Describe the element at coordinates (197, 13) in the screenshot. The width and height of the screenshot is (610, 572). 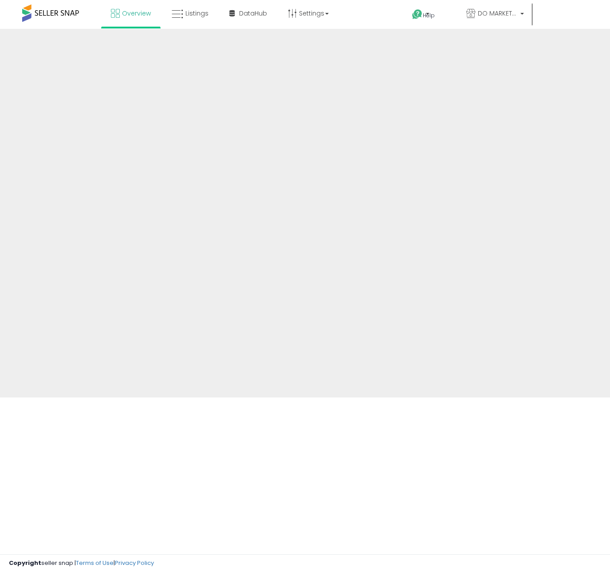
I see `span: Listings` at that location.